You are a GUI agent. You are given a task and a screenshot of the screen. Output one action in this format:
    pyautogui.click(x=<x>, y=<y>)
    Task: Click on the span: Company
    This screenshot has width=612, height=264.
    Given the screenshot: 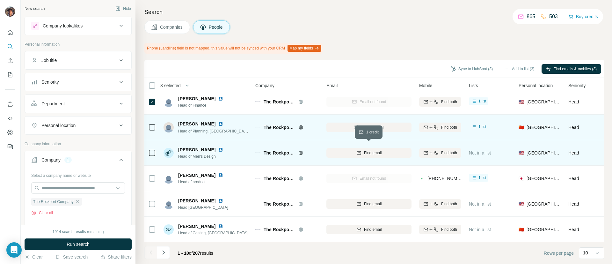 What is the action you would take?
    pyautogui.click(x=265, y=85)
    